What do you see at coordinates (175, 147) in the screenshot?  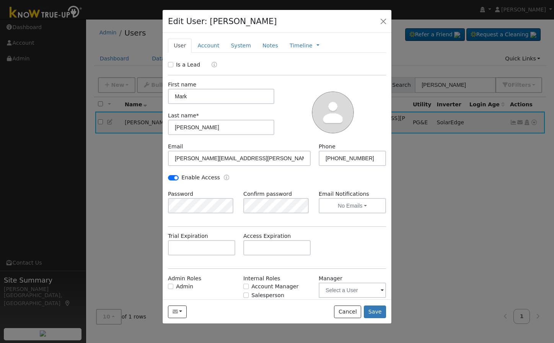 I see `label: Email` at bounding box center [175, 147].